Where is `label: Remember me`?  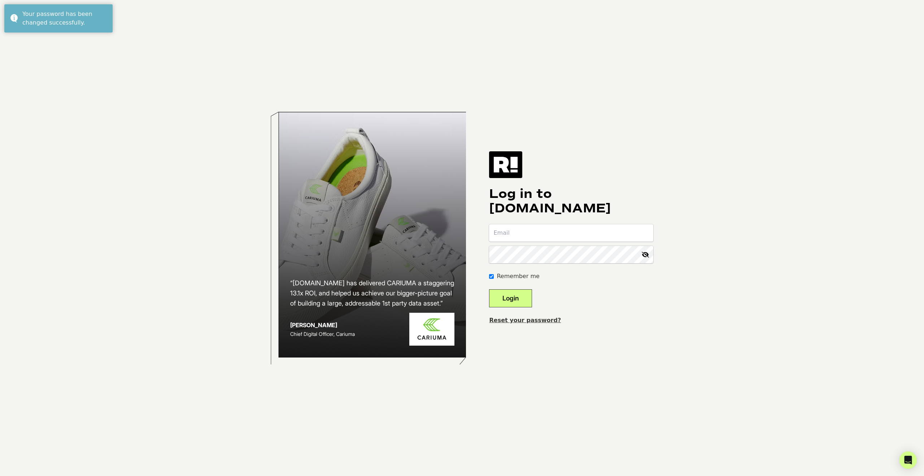
label: Remember me is located at coordinates (518, 276).